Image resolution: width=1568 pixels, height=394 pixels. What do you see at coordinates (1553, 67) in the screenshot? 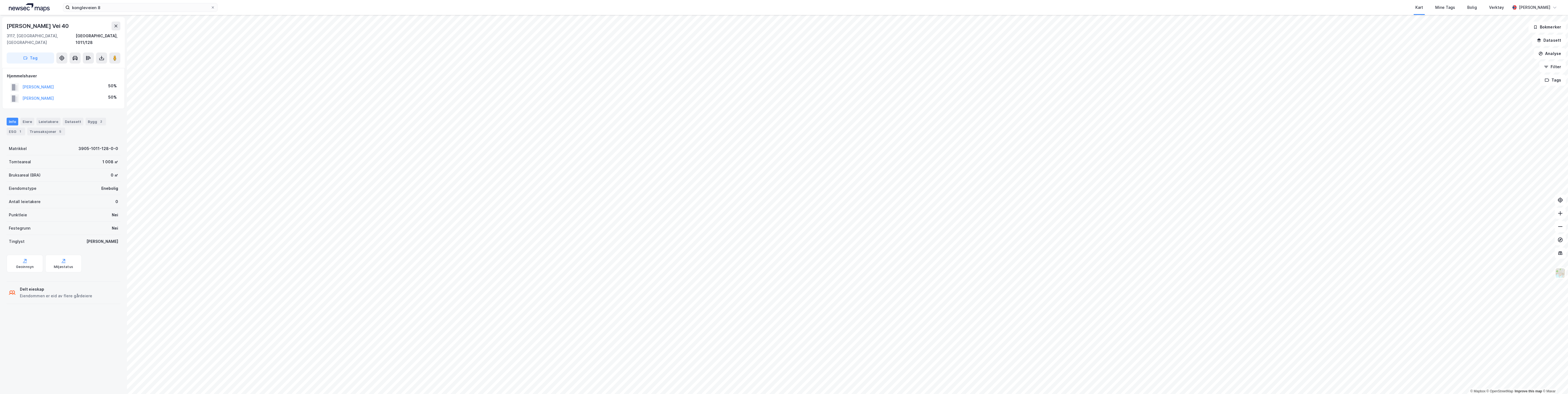
I see `button: Filter` at bounding box center [1553, 67].